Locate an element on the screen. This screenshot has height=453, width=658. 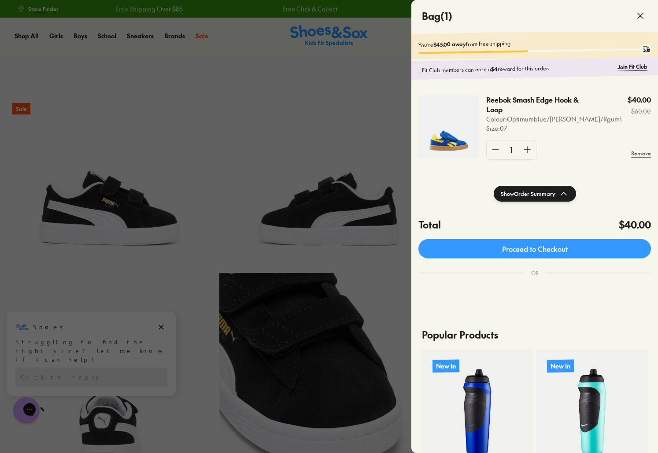
div: OR is located at coordinates (535, 273).